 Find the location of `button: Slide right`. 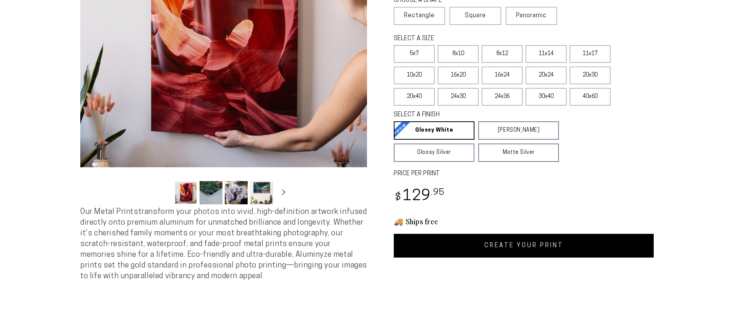

button: Slide right is located at coordinates (284, 192).